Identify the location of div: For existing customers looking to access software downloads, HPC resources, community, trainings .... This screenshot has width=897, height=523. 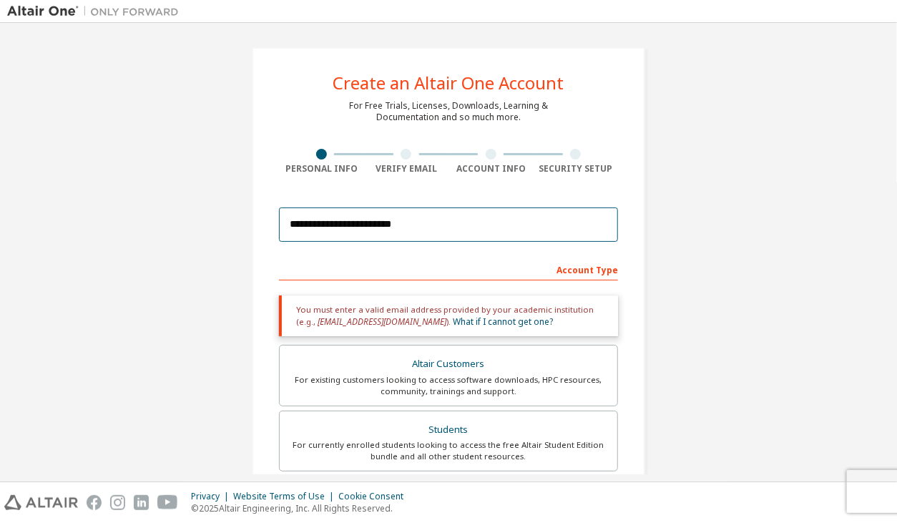
(449, 386).